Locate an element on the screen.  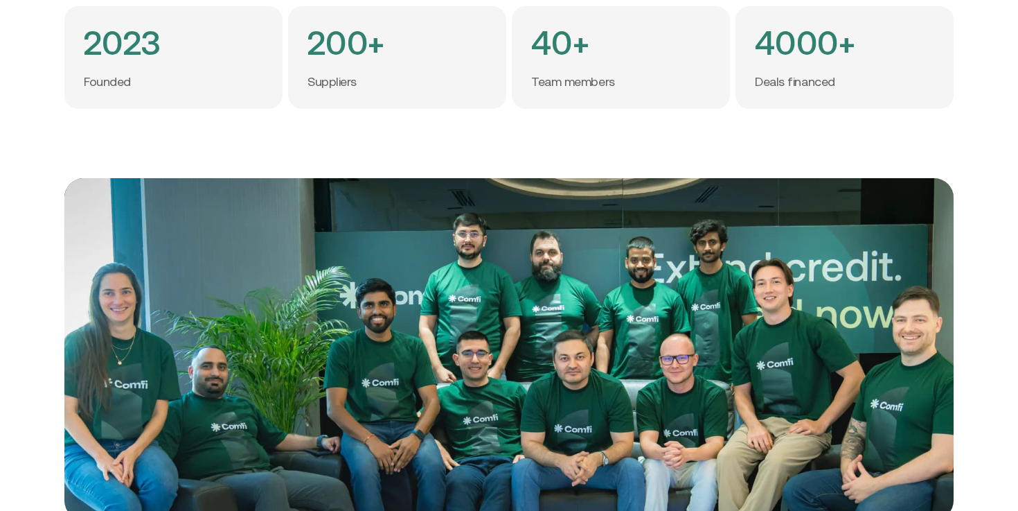
p: Suppliers is located at coordinates (332, 82).